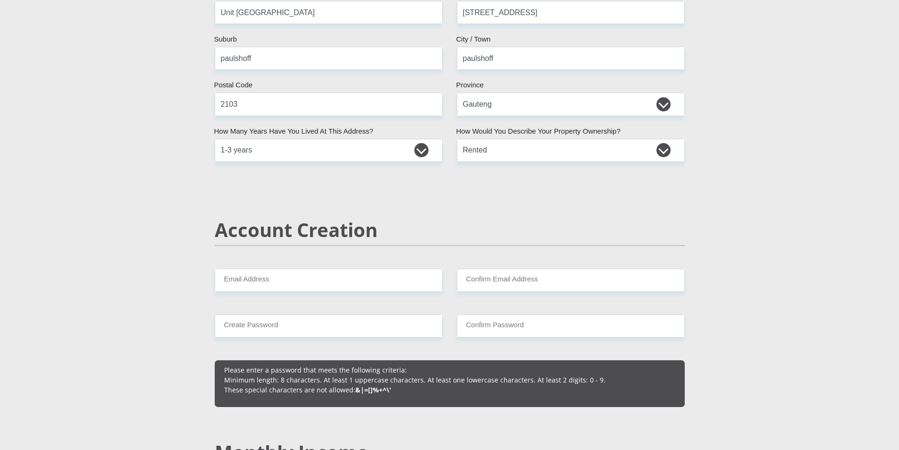 This screenshot has height=450, width=899. What do you see at coordinates (329, 58) in the screenshot?
I see `input: Suburb` at bounding box center [329, 58].